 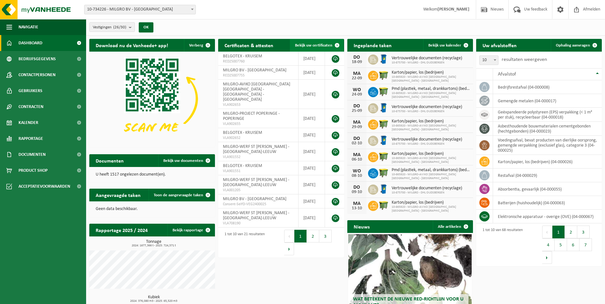 What do you see at coordinates (30, 43) in the screenshot?
I see `span: Dashboard` at bounding box center [30, 43].